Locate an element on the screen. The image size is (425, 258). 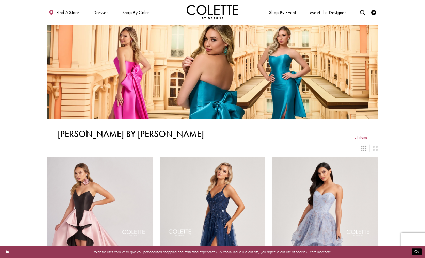
p: Website uses cookies to give you personalized shopping and marketing experiences. By continuing t... is located at coordinates (213, 252).